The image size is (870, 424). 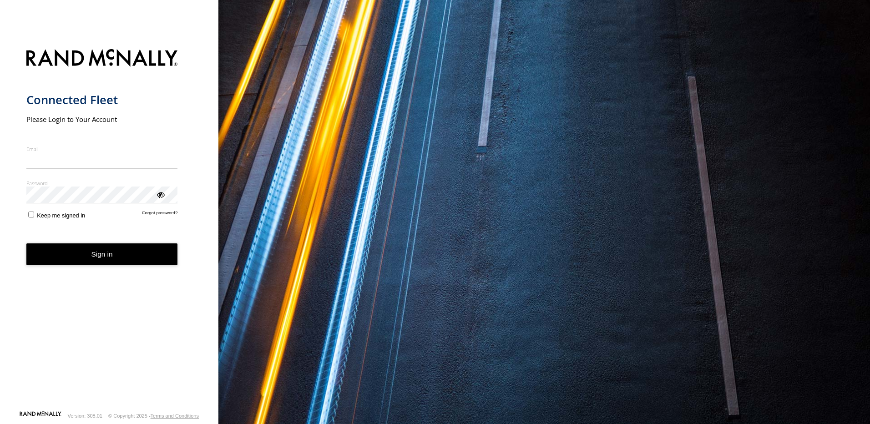 I want to click on form: main, so click(x=109, y=227).